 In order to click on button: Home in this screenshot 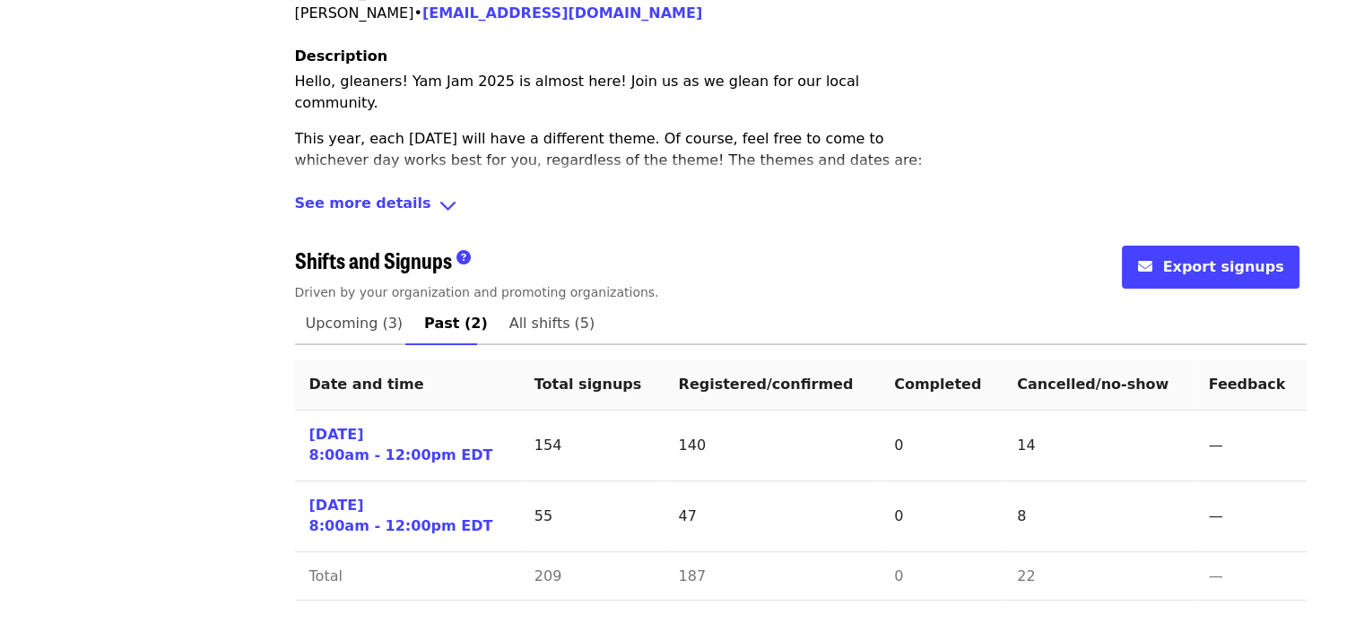, I will do `click(298, 24)`.